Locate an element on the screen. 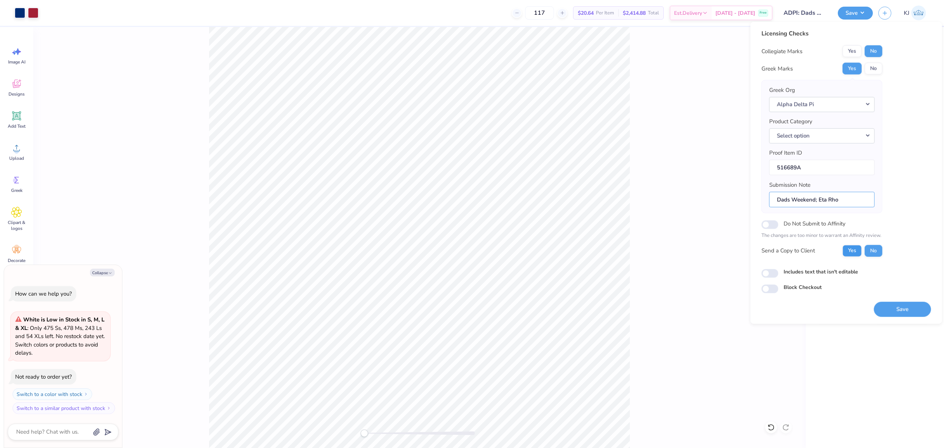 The width and height of the screenshot is (944, 448). span: $2,414.88 is located at coordinates (634, 13).